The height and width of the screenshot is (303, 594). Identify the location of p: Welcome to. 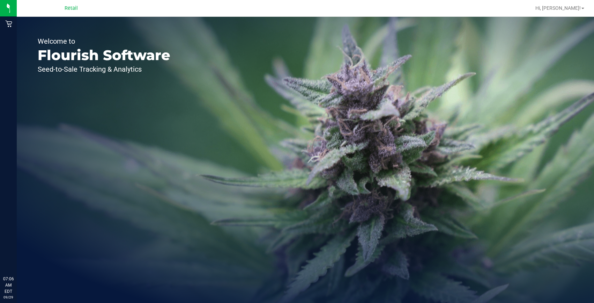
(104, 41).